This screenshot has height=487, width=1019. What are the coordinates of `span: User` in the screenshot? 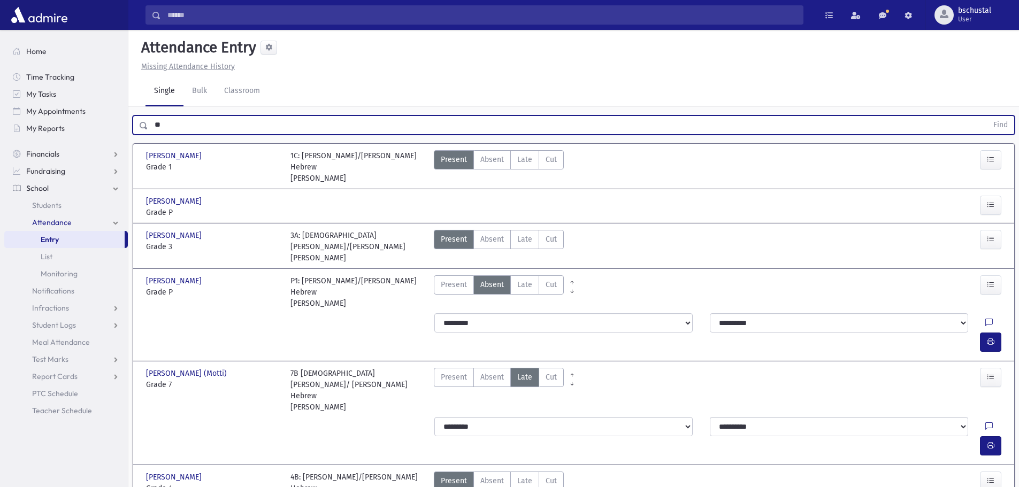 It's located at (975, 19).